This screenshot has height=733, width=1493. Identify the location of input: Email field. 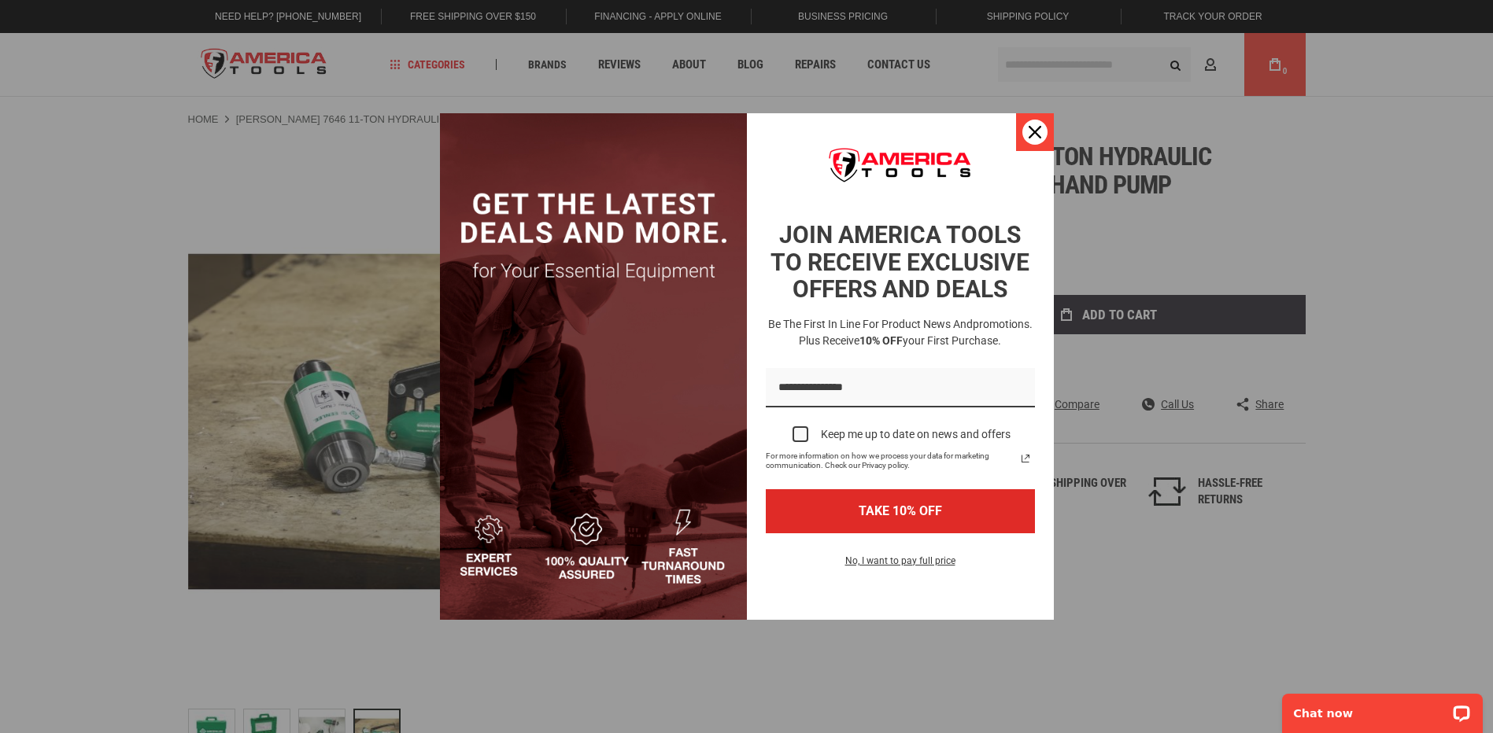
(900, 388).